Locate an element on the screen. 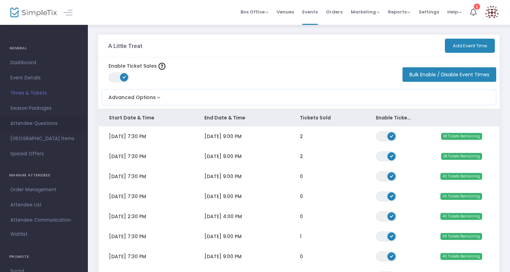 Image resolution: width=510 pixels, height=272 pixels. th: Tickets Sold is located at coordinates (328, 117).